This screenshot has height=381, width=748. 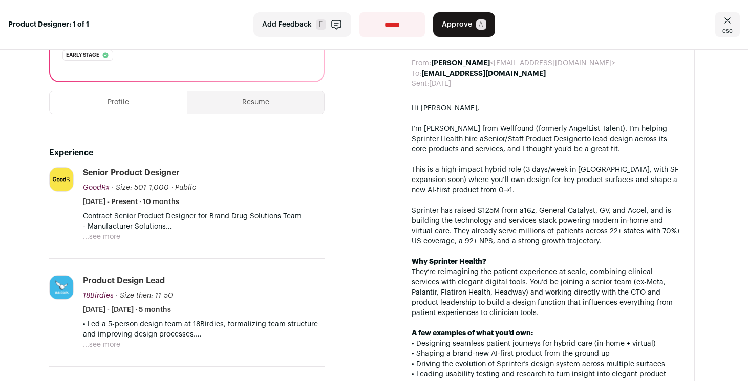 I want to click on span: Add Feedback, so click(x=287, y=25).